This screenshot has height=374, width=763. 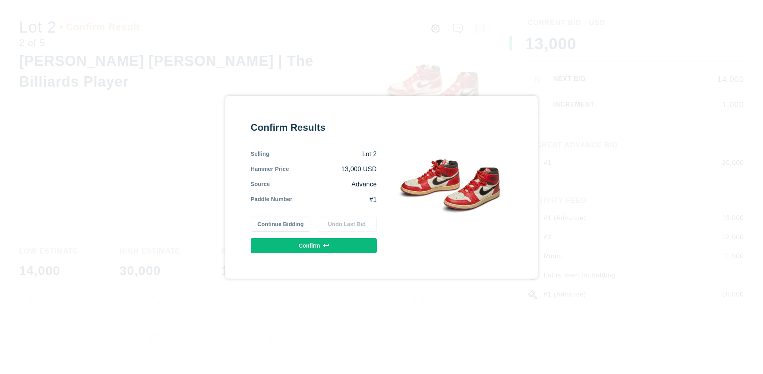 I want to click on div: #1, so click(x=335, y=200).